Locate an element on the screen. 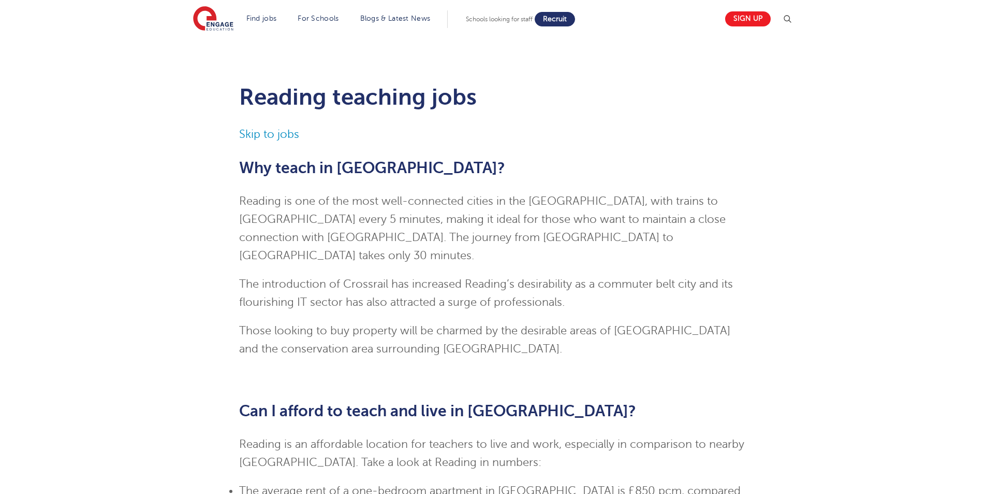  a: Blogs & Latest News is located at coordinates (396, 18).